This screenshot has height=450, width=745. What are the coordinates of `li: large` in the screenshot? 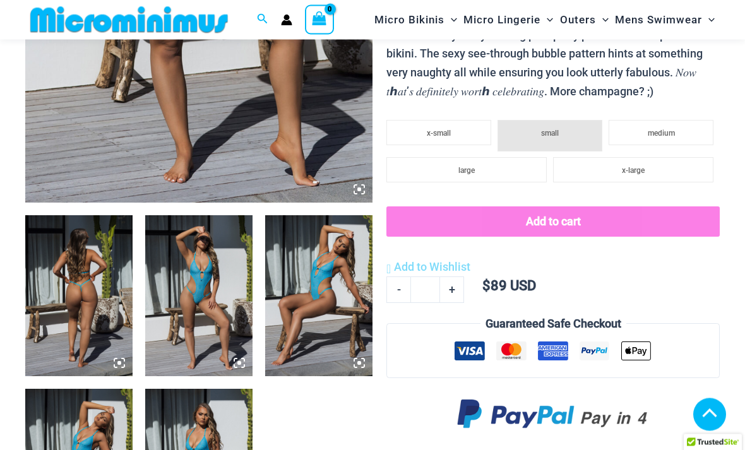 It's located at (467, 170).